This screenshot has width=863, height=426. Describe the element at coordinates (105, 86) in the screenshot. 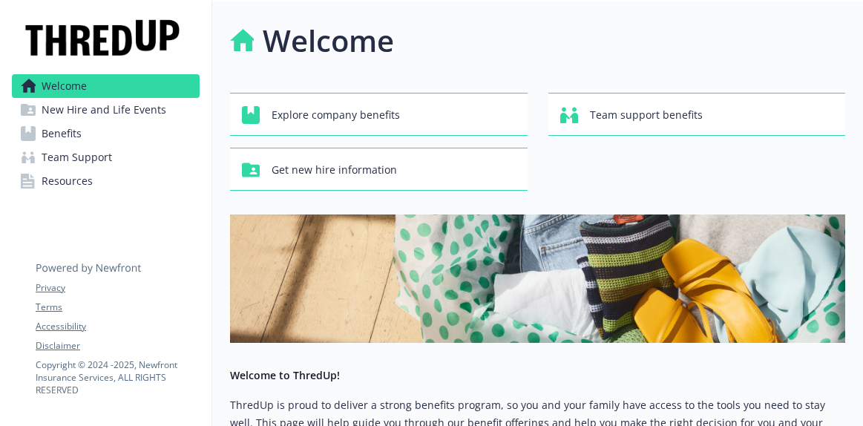

I see `a: Welcome` at that location.